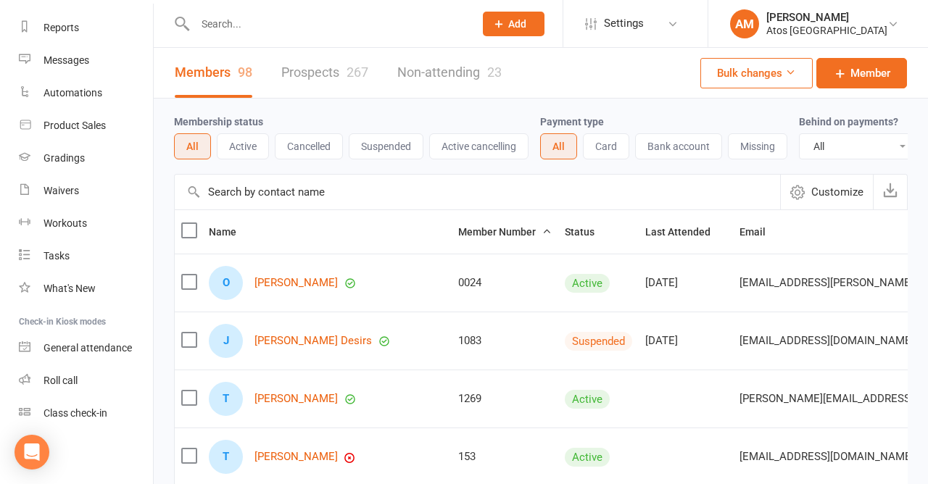  Describe the element at coordinates (758, 146) in the screenshot. I see `button: Missing` at that location.